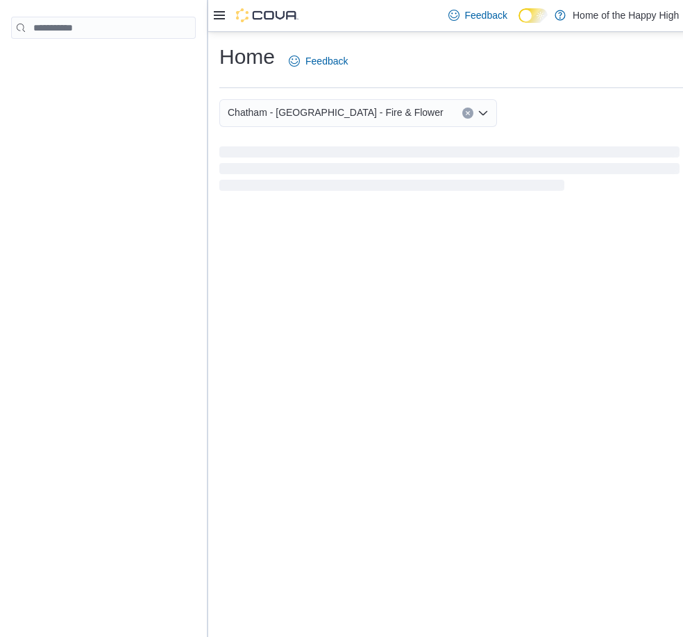 This screenshot has height=637, width=683. Describe the element at coordinates (468, 113) in the screenshot. I see `button: Clear input` at that location.